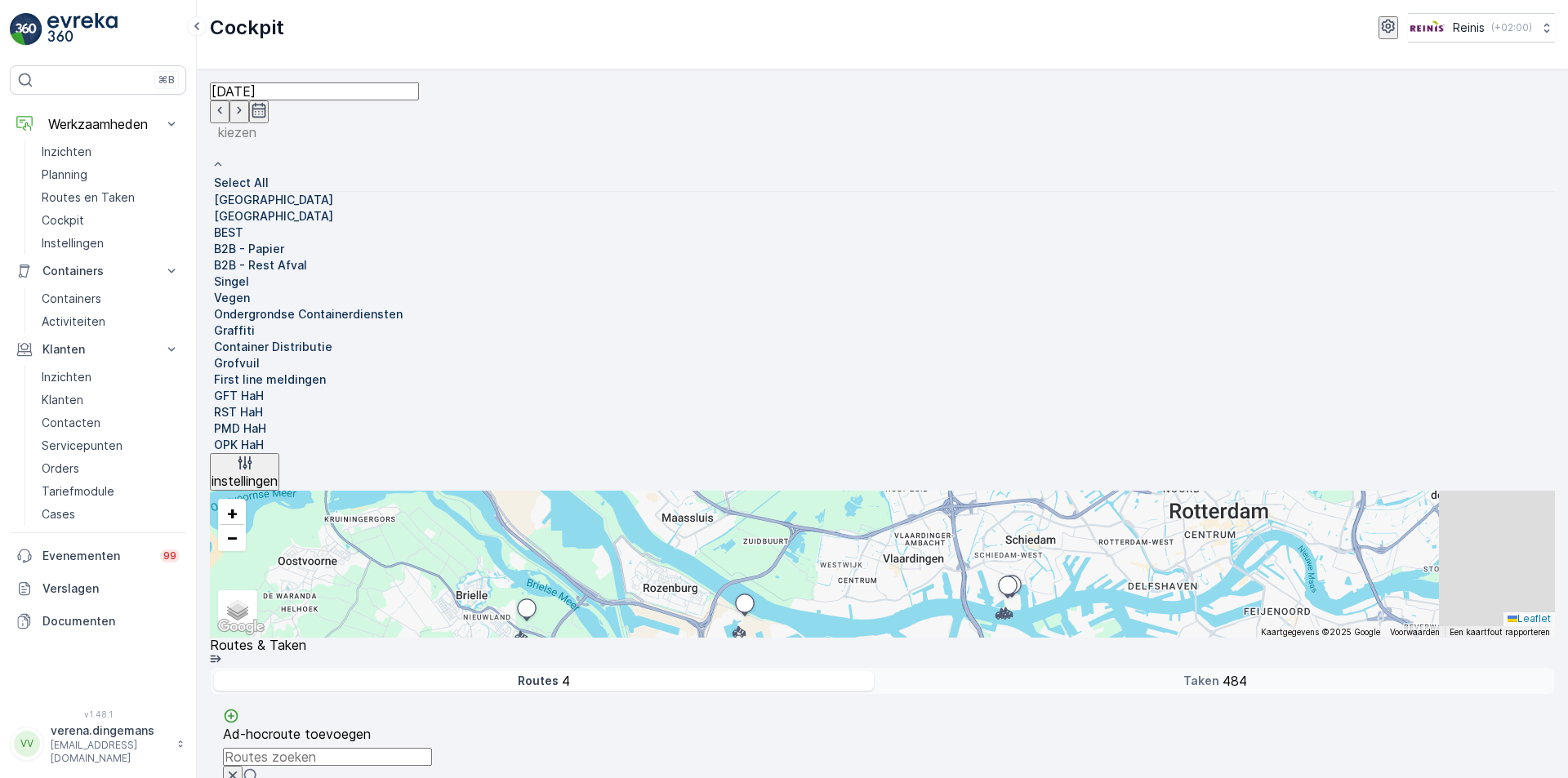 Image resolution: width=1568 pixels, height=778 pixels. What do you see at coordinates (110, 469) in the screenshot?
I see `a: Orders` at bounding box center [110, 469].